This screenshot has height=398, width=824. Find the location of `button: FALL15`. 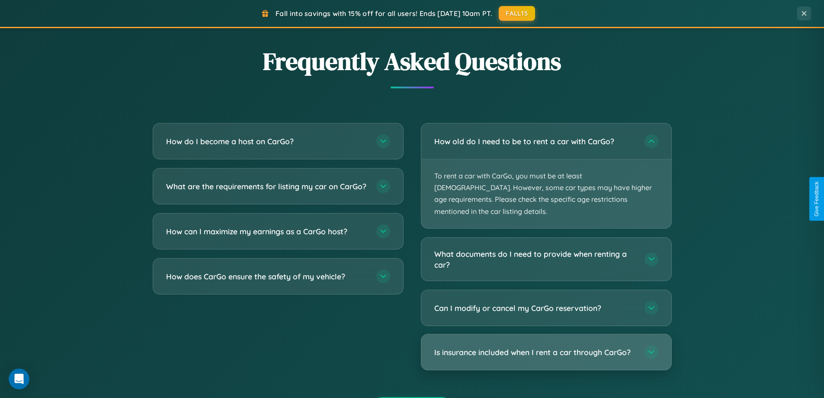

button: FALL15 is located at coordinates (517, 13).